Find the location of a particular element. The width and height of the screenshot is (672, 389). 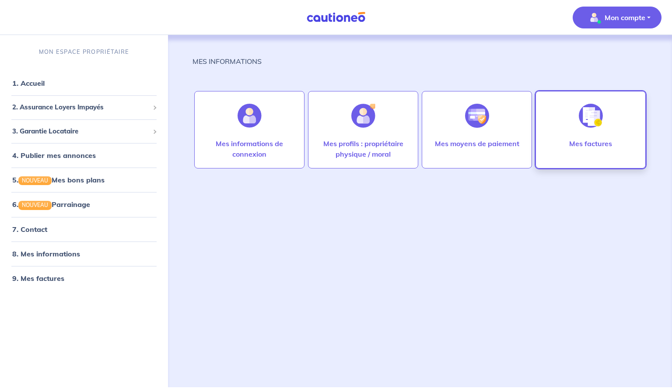

p: Mes informations de connexion is located at coordinates (249, 149).